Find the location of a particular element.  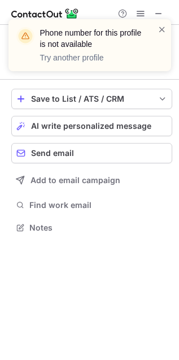

span: Send email is located at coordinates (53, 153).